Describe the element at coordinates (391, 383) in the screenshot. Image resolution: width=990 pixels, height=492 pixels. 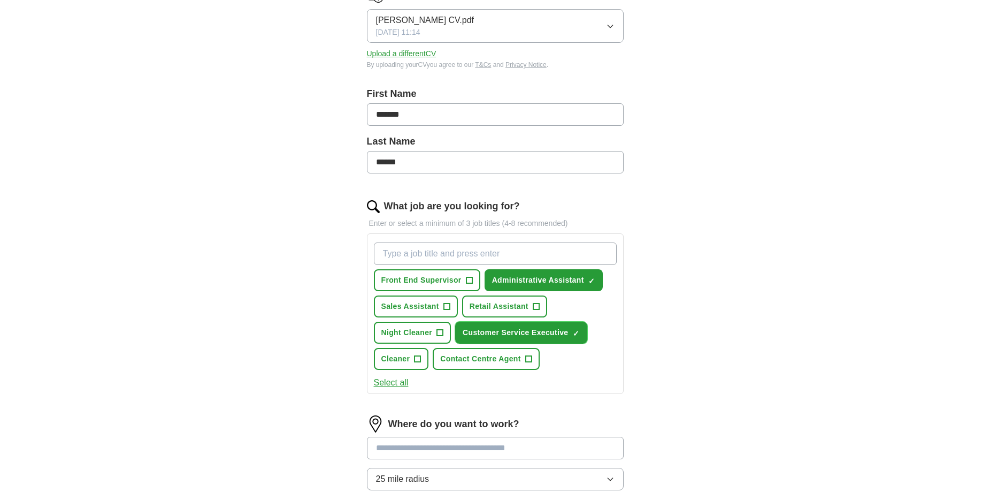
I see `button: Select all` at that location.